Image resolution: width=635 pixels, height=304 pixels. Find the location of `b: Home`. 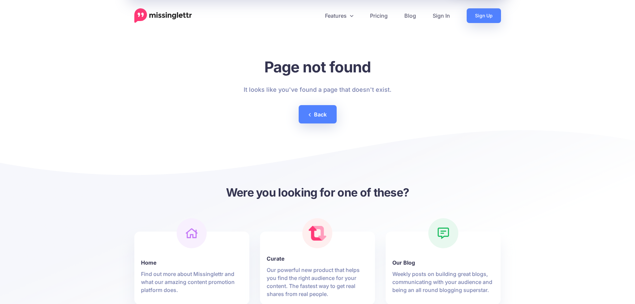

b: Home is located at coordinates (192, 262).